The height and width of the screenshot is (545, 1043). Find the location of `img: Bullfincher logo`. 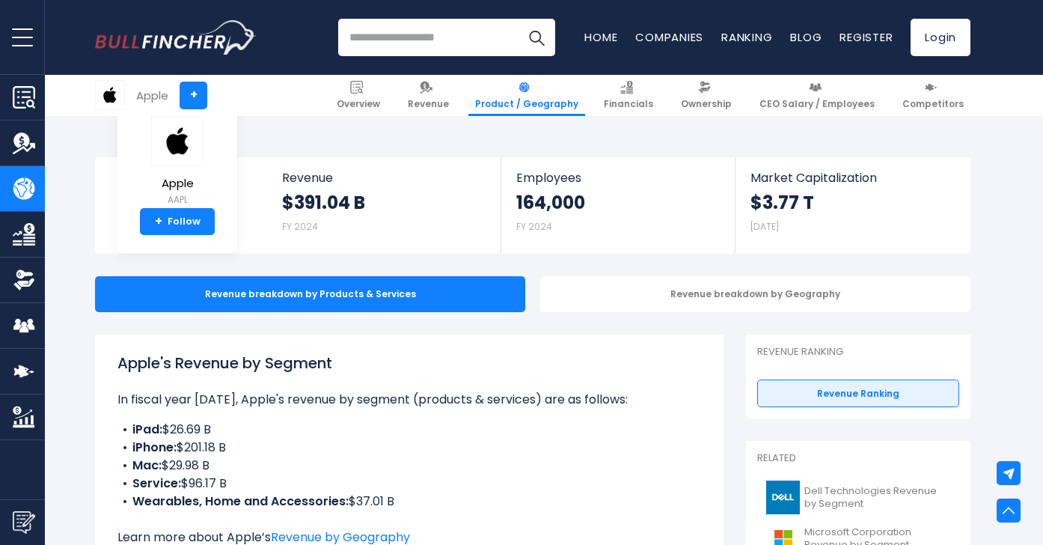

img: Bullfincher logo is located at coordinates (176, 37).